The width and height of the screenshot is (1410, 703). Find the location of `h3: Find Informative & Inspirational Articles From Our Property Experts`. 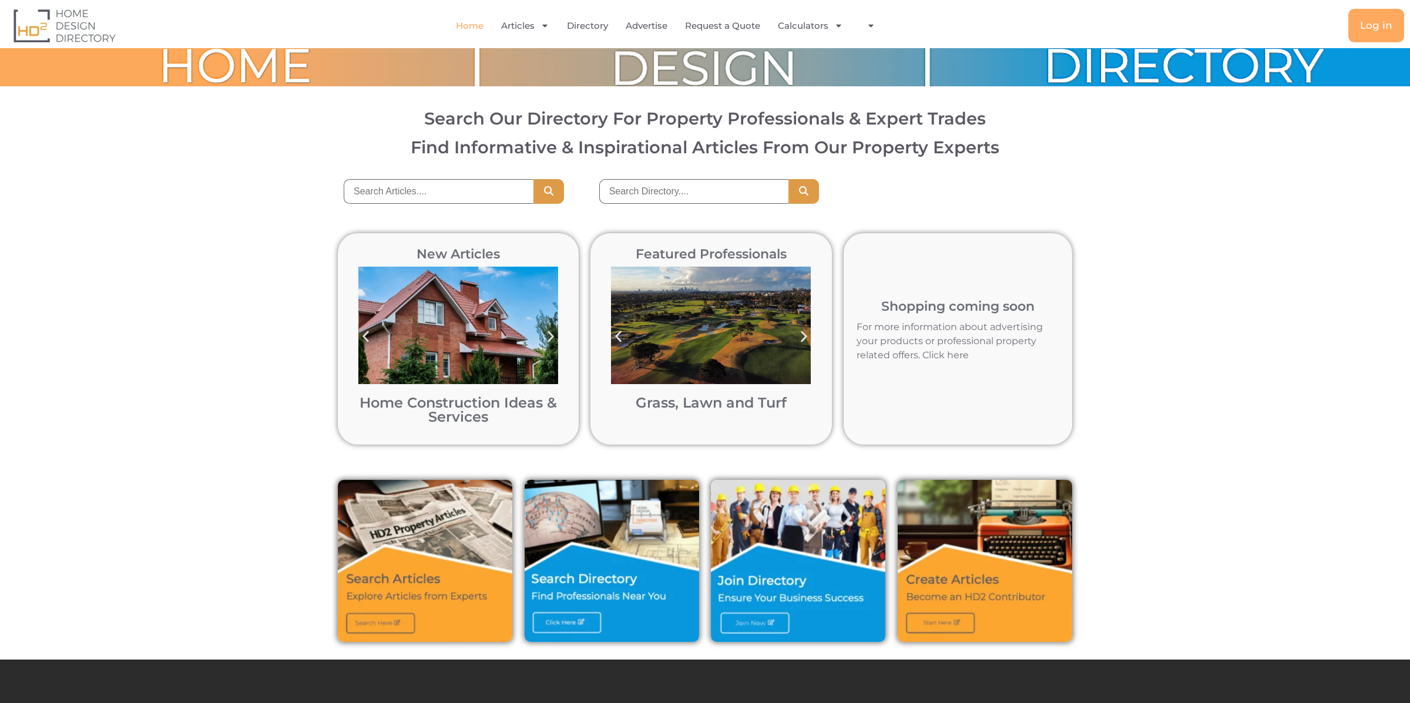

h3: Find Informative & Inspirational Articles From Our Property Experts is located at coordinates (705, 147).